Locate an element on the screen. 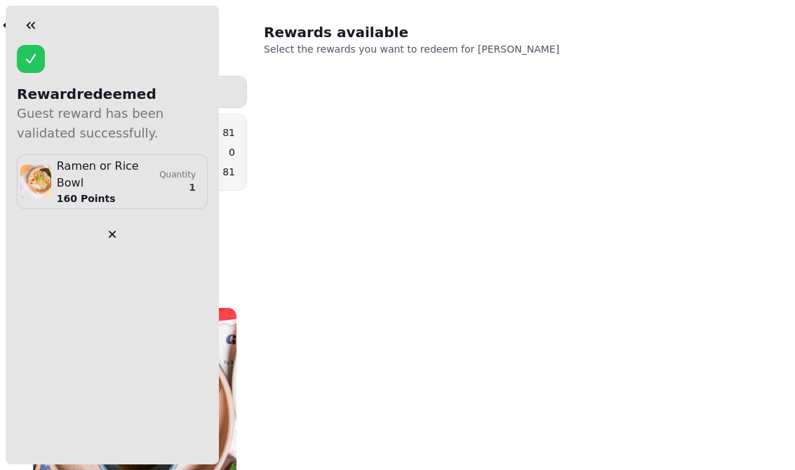 The width and height of the screenshot is (795, 470). p: Quantity is located at coordinates (178, 175).